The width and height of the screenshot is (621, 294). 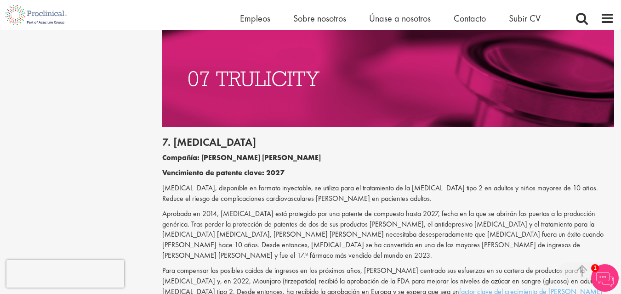 I want to click on a: Empleos, so click(x=255, y=18).